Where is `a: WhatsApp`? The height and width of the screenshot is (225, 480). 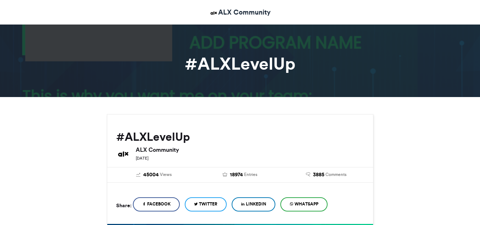 a: WhatsApp is located at coordinates (304, 204).